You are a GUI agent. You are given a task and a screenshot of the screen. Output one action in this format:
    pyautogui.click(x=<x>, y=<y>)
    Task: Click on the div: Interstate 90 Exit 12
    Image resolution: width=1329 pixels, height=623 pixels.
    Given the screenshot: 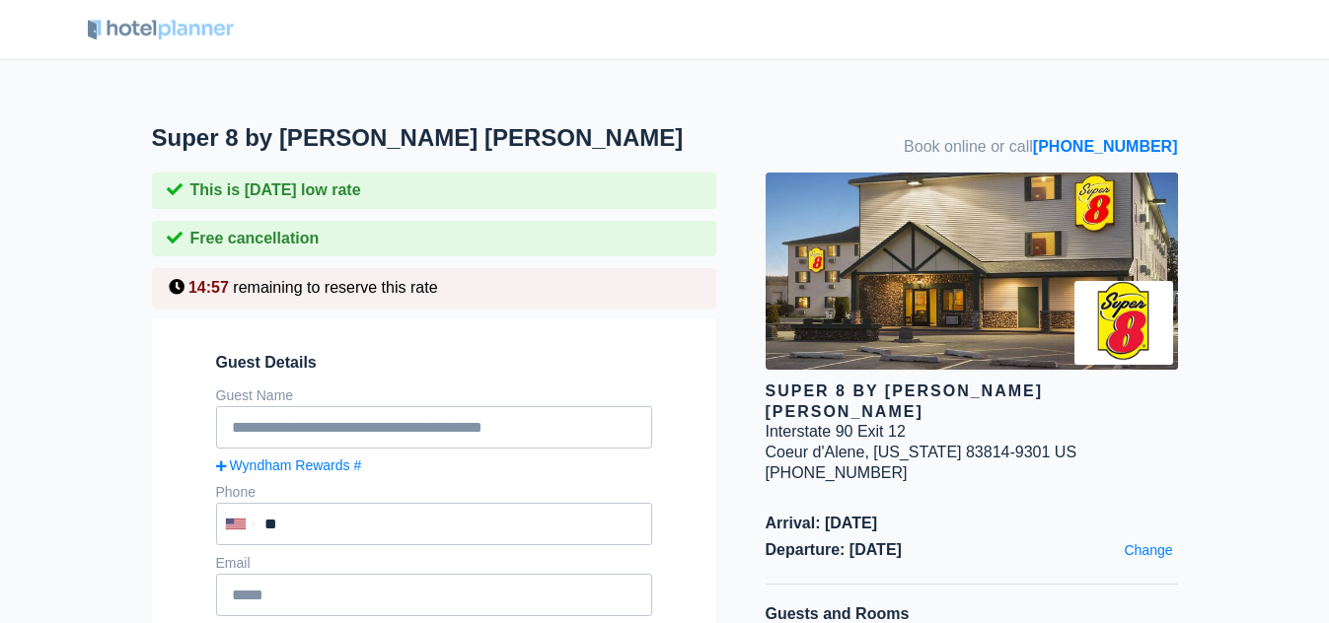 What is the action you would take?
    pyautogui.click(x=835, y=432)
    